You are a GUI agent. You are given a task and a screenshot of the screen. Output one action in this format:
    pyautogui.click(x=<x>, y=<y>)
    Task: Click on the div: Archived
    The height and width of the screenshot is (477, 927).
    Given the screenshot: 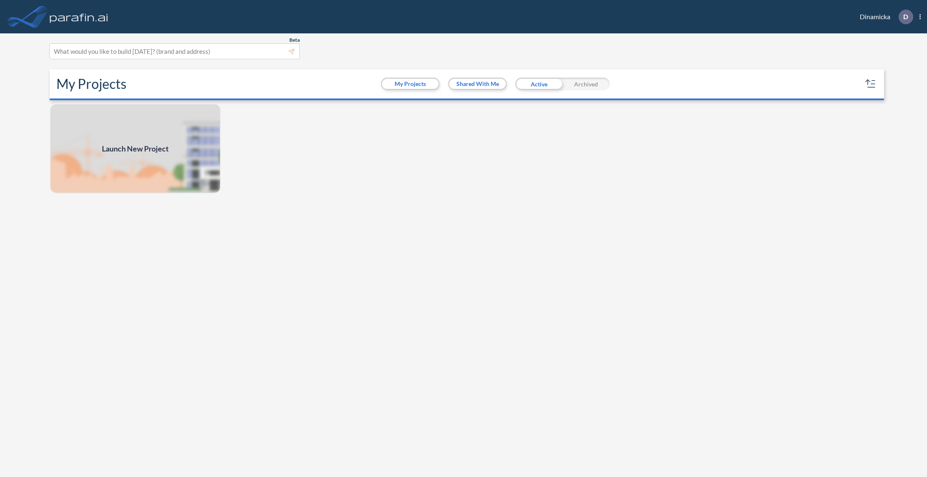 What is the action you would take?
    pyautogui.click(x=586, y=84)
    